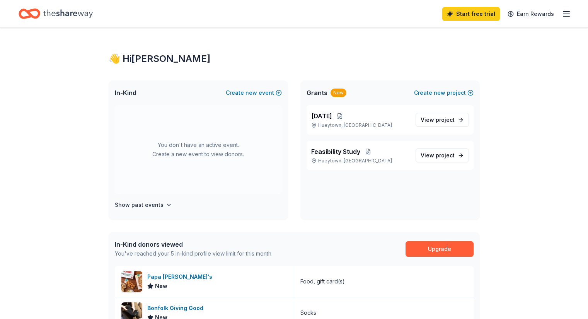  Describe the element at coordinates (194, 244) in the screenshot. I see `div: In-Kind donors viewed` at that location.